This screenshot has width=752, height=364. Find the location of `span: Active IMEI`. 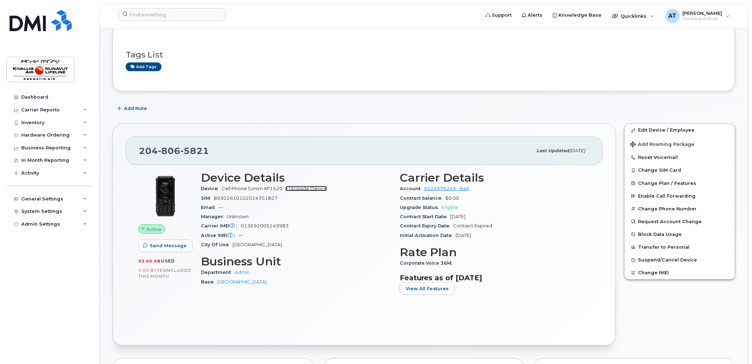

span: Active IMEI is located at coordinates (220, 235).